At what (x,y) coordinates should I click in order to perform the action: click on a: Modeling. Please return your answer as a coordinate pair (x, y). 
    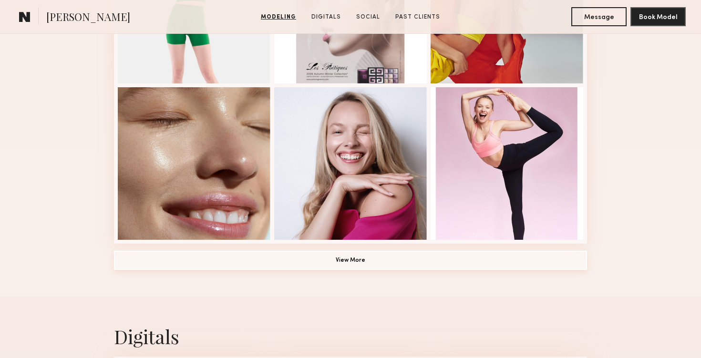
    Looking at the image, I should click on (278, 17).